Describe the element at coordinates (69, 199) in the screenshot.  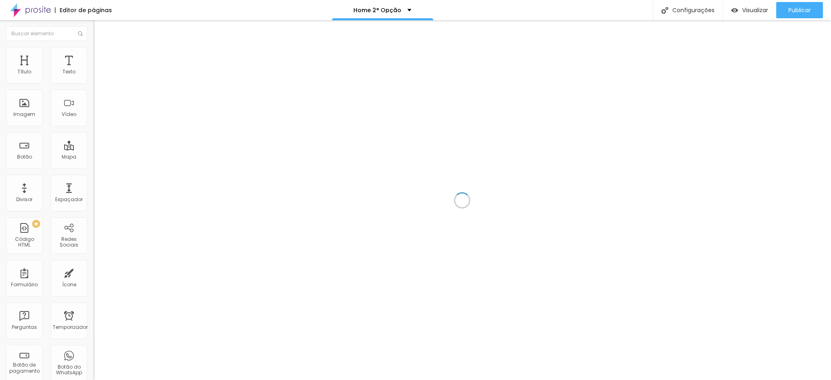
I see `font: Espaçador` at that location.